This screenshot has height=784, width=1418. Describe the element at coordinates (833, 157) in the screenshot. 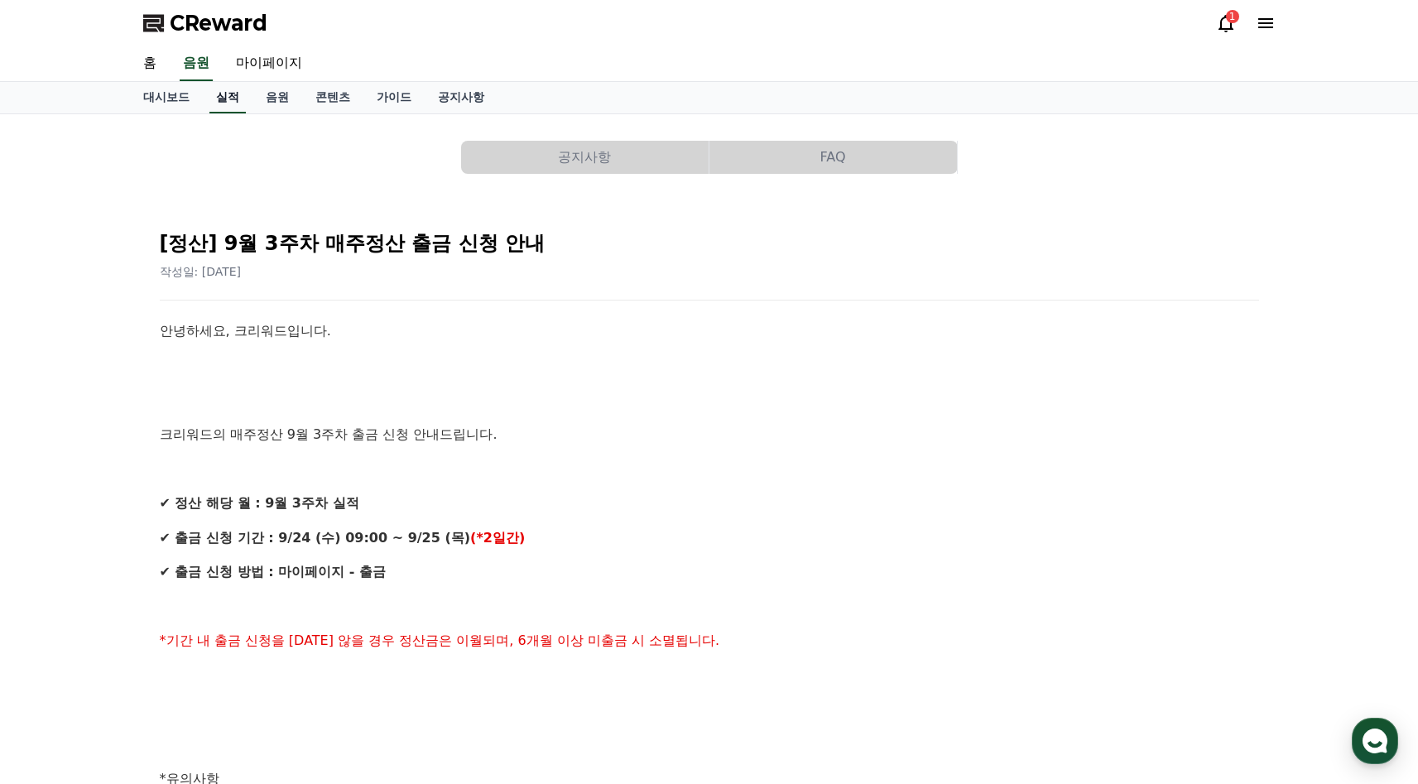

I see `button: FAQ` at that location.